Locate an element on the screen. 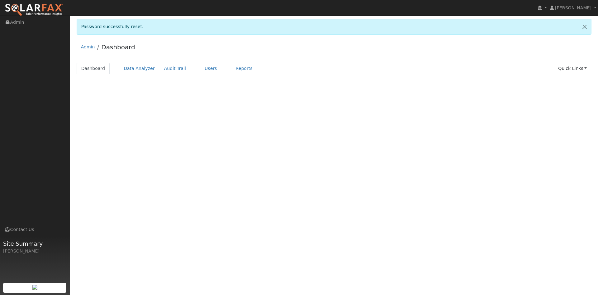 The image size is (598, 295). a: Admin is located at coordinates (88, 47).